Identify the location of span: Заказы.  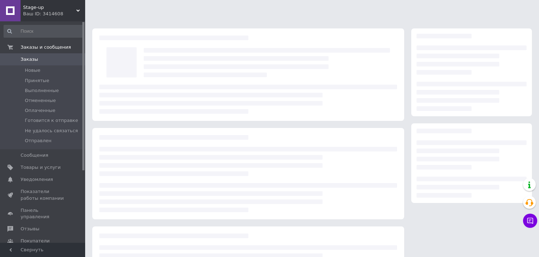
(29, 59).